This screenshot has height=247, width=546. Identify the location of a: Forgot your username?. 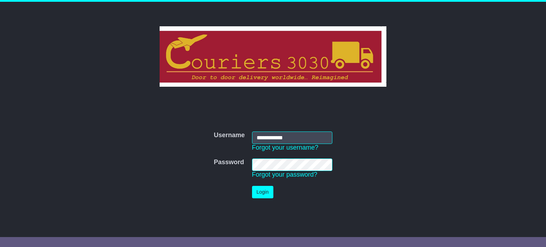
(285, 148).